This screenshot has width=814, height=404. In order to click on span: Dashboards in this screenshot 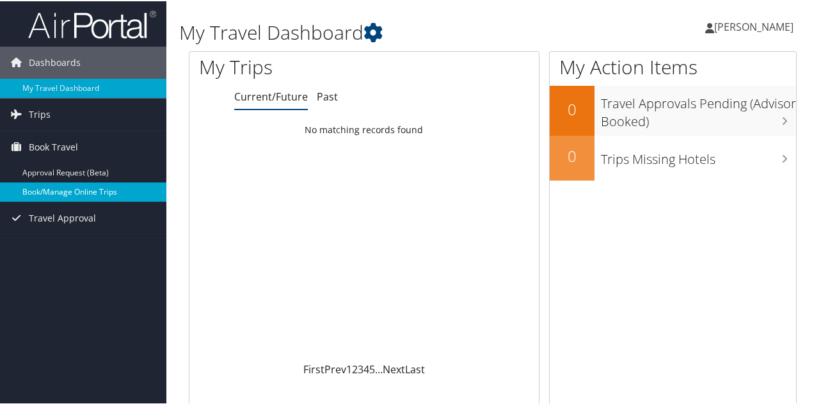, I will do `click(54, 61)`.